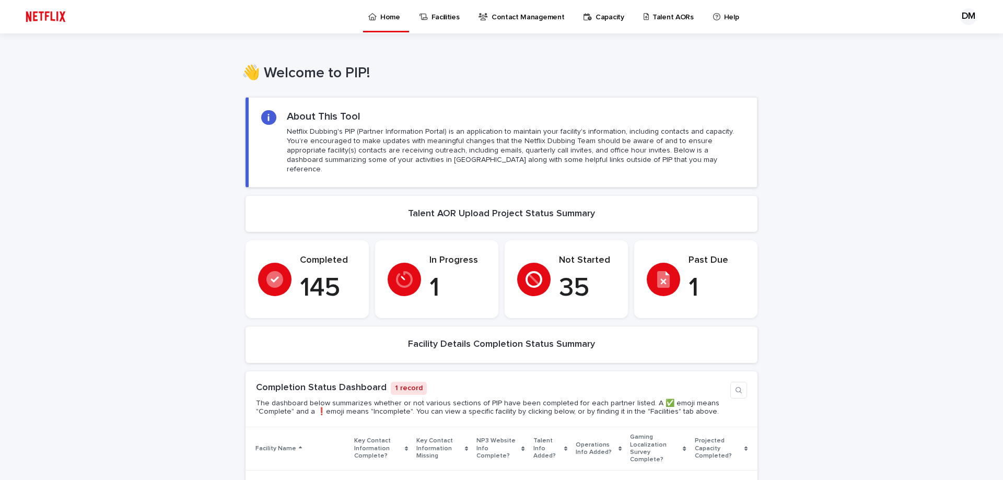 This screenshot has height=480, width=1003. What do you see at coordinates (491, 408) in the screenshot?
I see `p: The dashboard below summarizes whether or not various sections of PIP have been completed for eac...` at bounding box center [491, 408].